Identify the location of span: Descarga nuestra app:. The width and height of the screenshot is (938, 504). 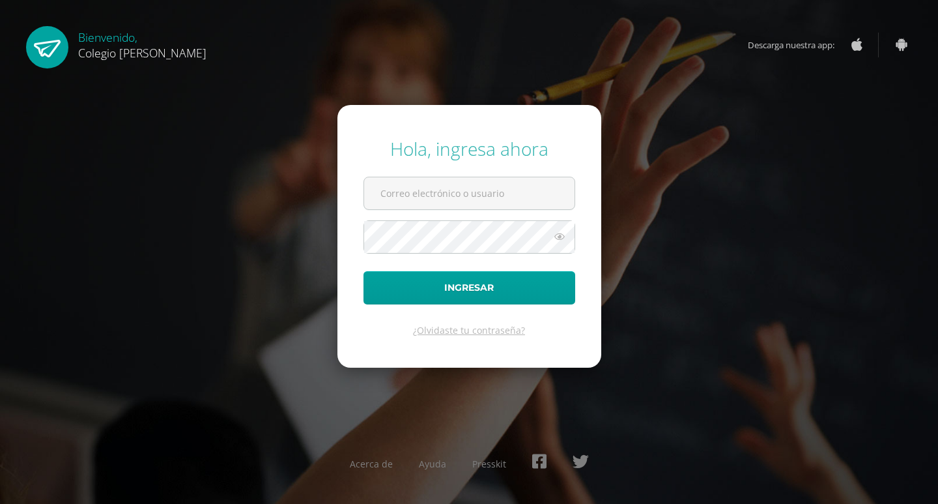
(798, 45).